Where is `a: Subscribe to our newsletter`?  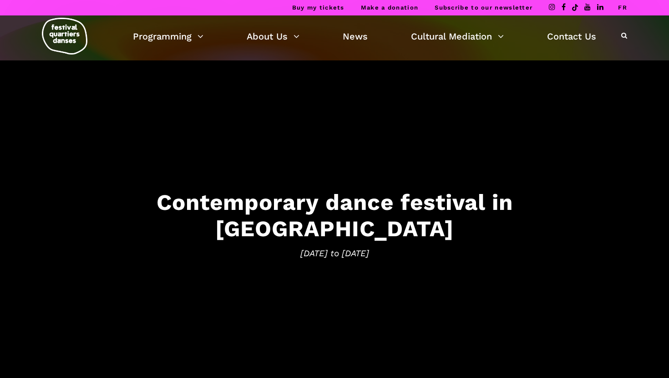 a: Subscribe to our newsletter is located at coordinates (483, 7).